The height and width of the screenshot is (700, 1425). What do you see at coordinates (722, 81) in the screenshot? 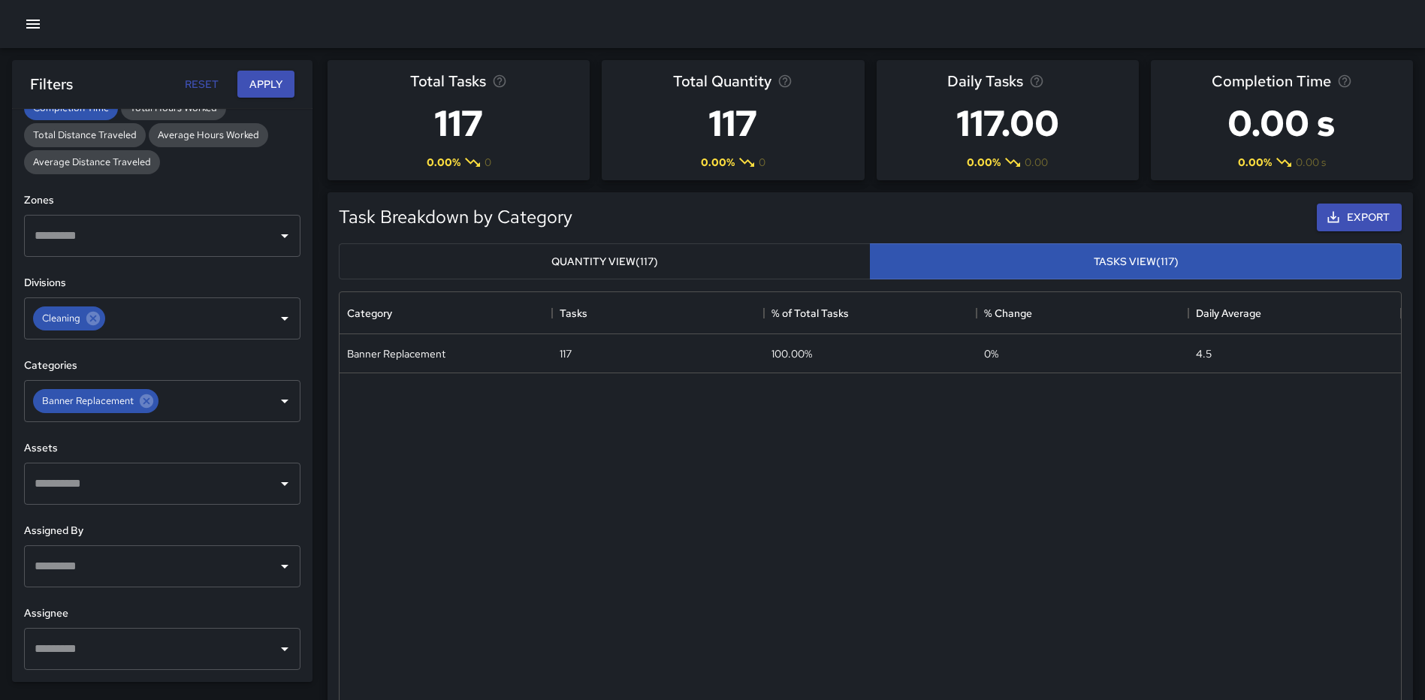
I see `span: Total Quantity` at bounding box center [722, 81].